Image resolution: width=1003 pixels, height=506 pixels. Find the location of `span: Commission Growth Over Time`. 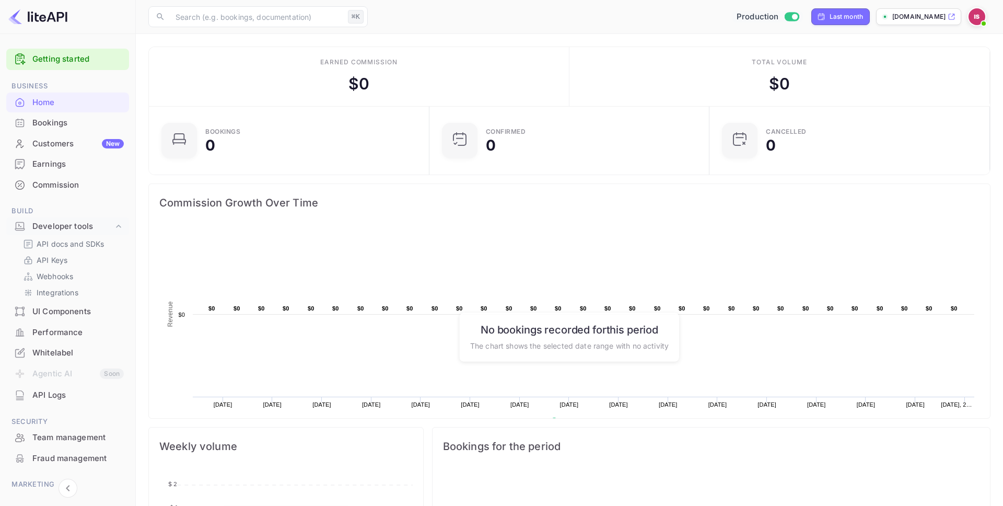

span: Commission Growth Over Time is located at coordinates (569, 203).